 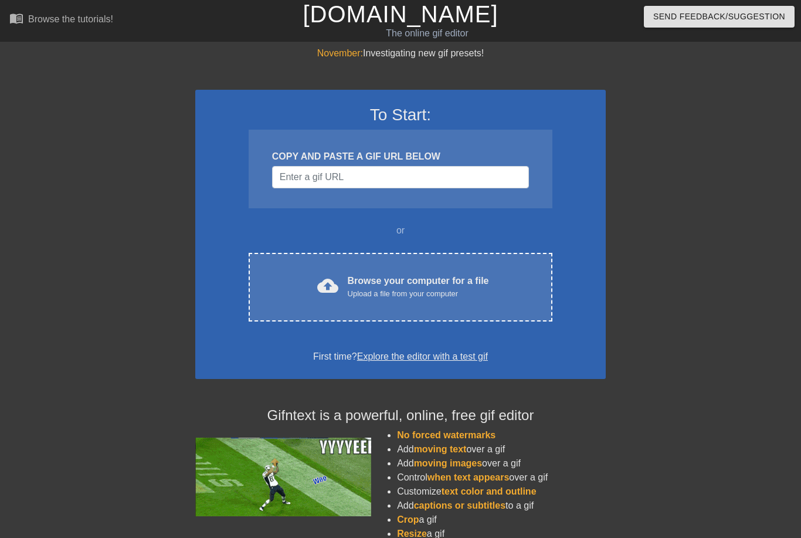 I want to click on h4: Gifntext is a powerful, online, free gif editor, so click(x=401, y=415).